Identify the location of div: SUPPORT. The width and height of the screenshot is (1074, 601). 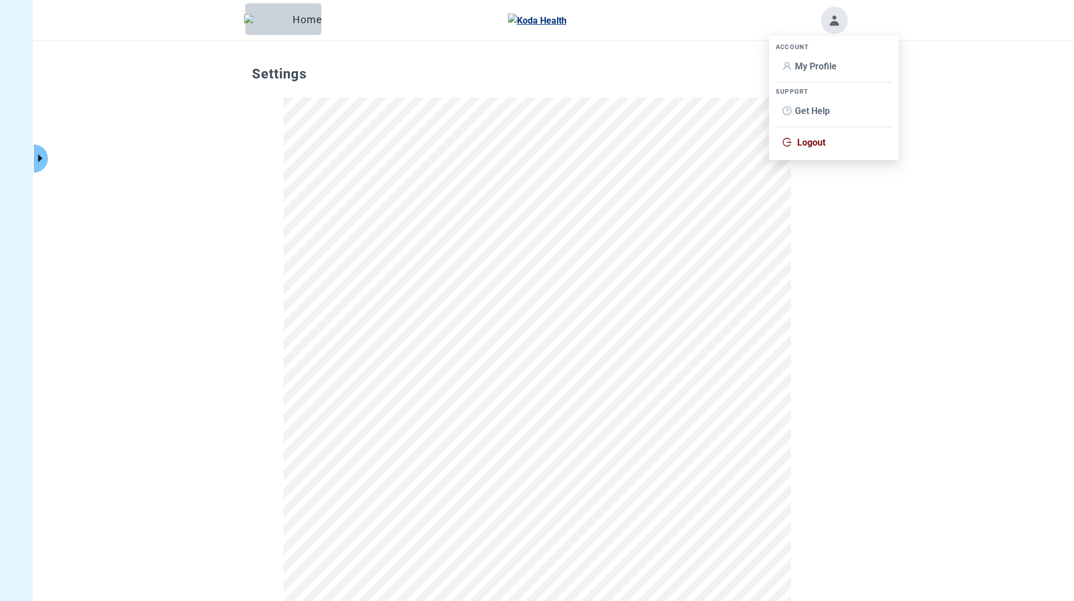
(834, 91).